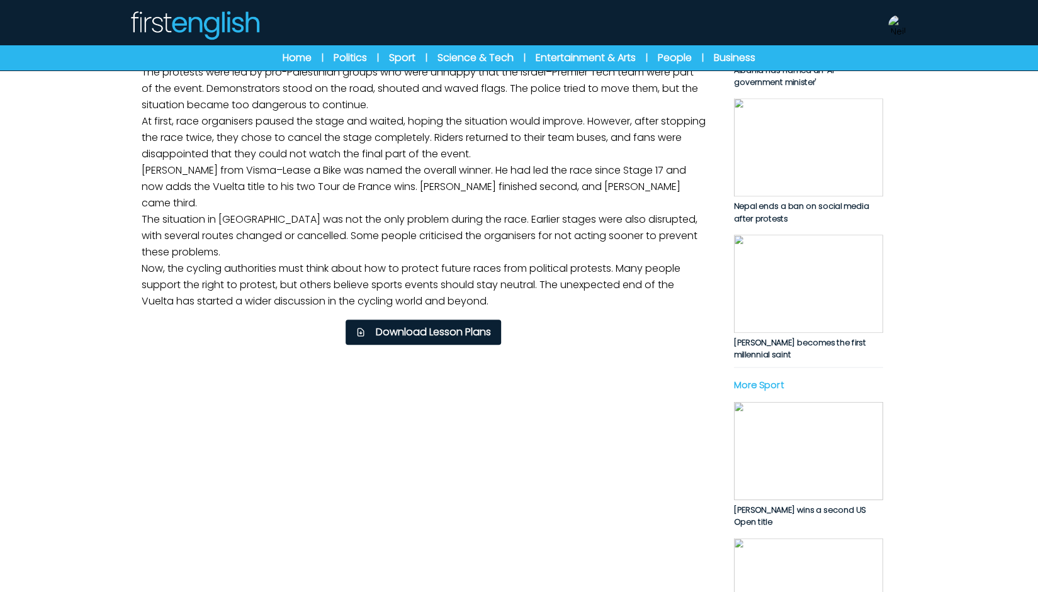  What do you see at coordinates (800, 213) in the screenshot?
I see `span: Nepal ends a ban on social media after protests` at bounding box center [800, 213].